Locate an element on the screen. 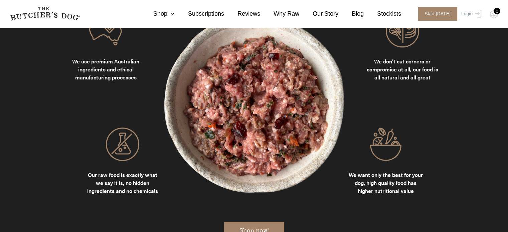 The height and width of the screenshot is (232, 508). img: TBD_Duck-and-Cranberry_Bowl.png is located at coordinates (254, 104).